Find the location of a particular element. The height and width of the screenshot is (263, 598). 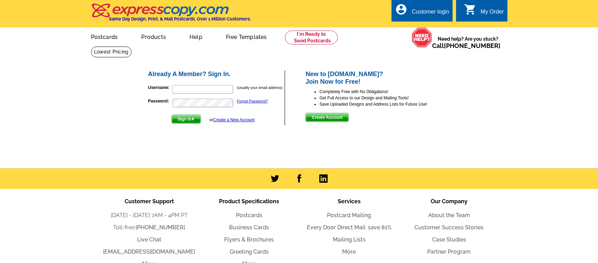

button: Sign In is located at coordinates (186, 119).